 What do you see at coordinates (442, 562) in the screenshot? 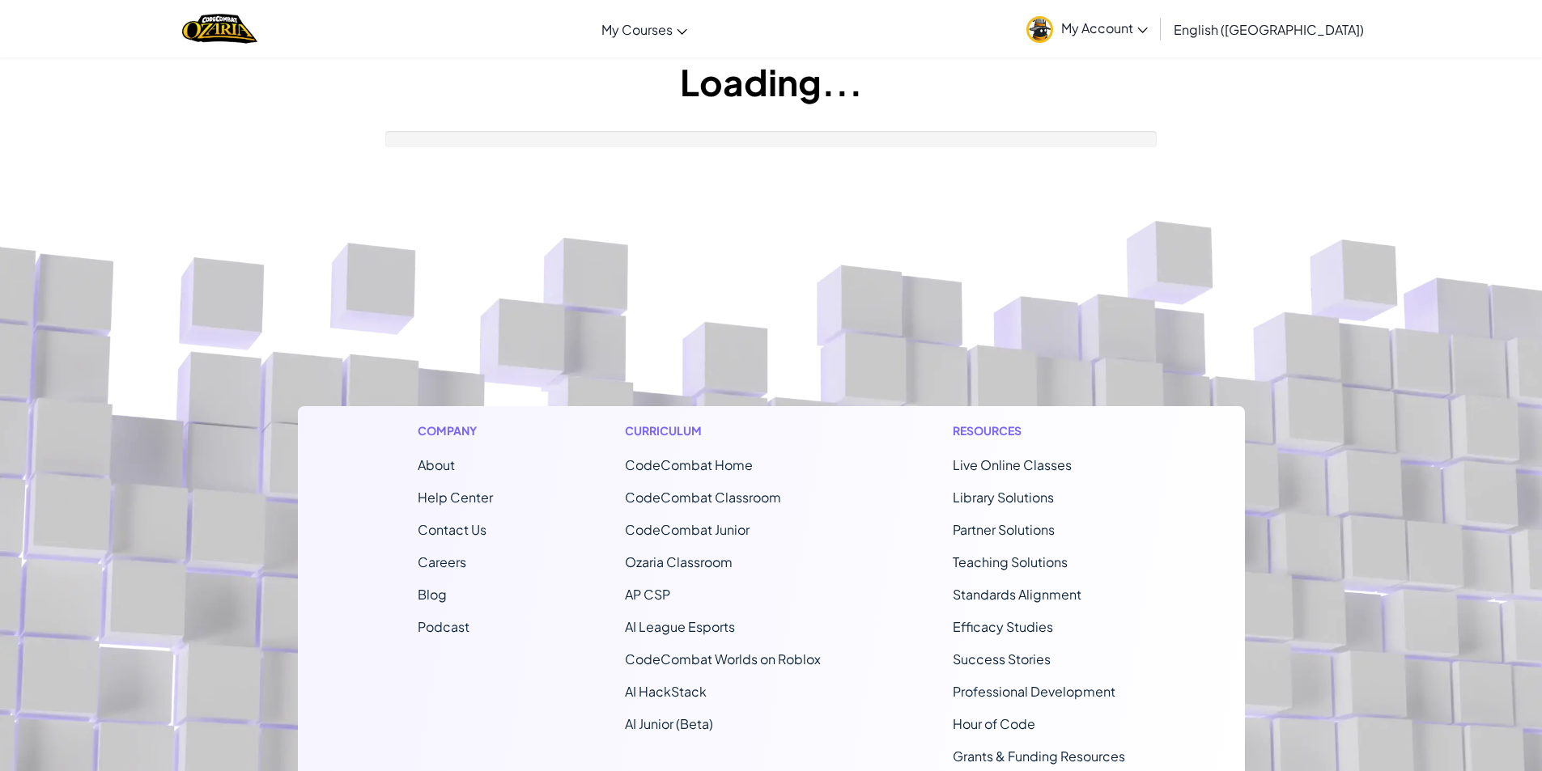
I see `a: Careers` at bounding box center [442, 562].